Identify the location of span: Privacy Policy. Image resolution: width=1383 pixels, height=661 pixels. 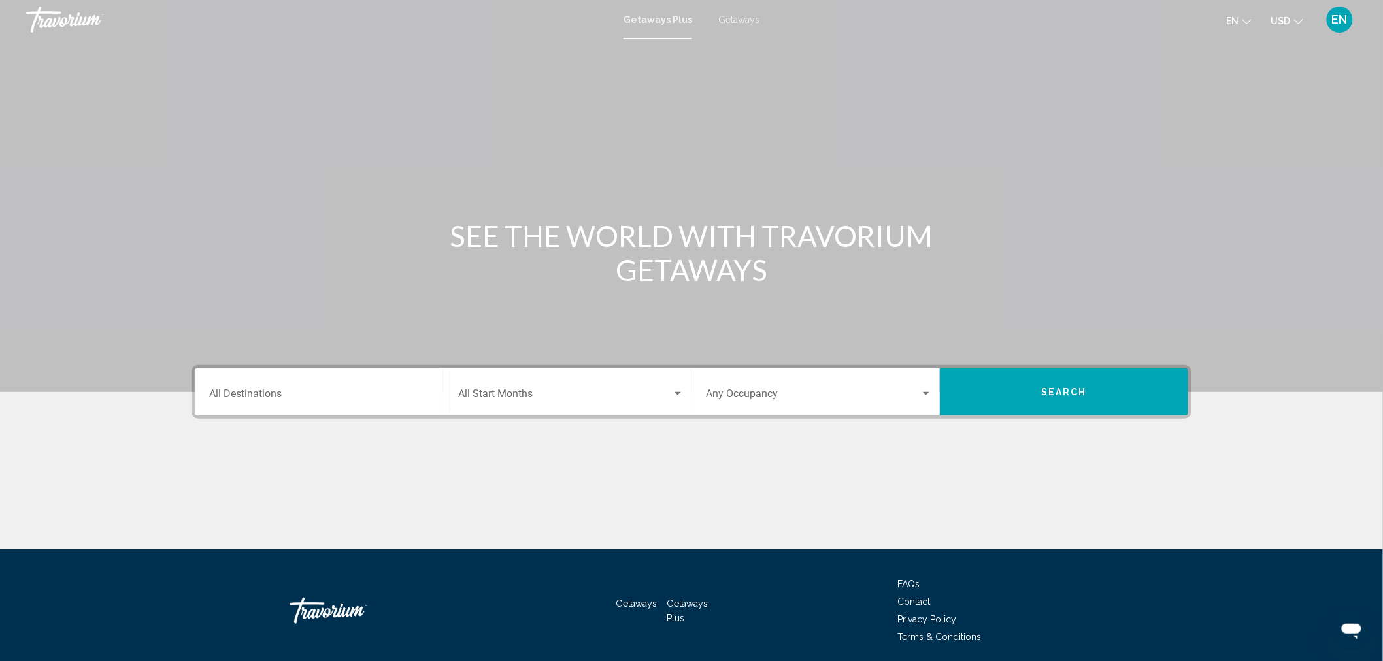
(927, 620).